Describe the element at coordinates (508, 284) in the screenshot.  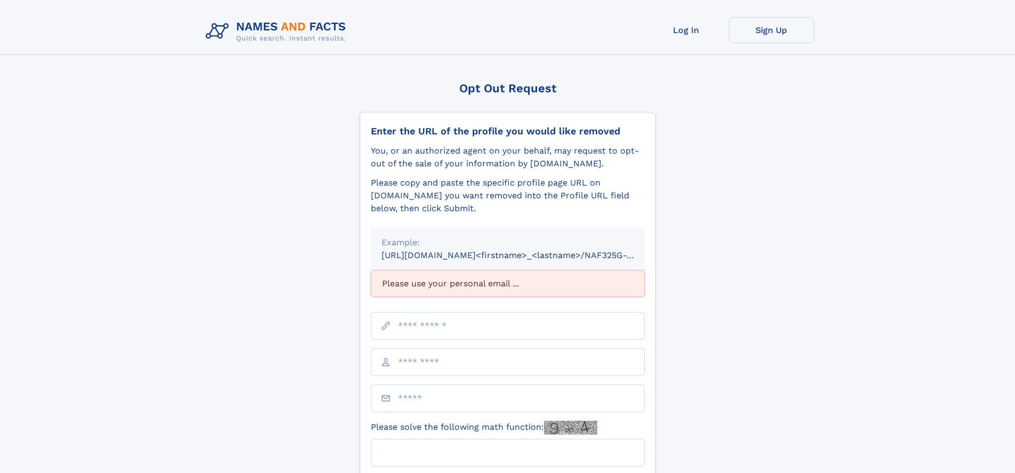
I see `div: Please use your personal email ...` at that location.